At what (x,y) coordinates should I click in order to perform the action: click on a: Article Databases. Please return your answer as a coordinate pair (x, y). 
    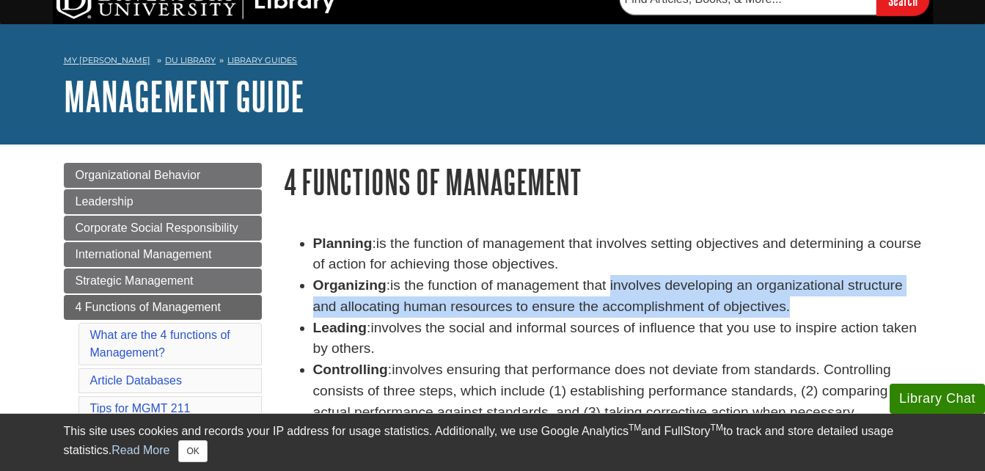
    Looking at the image, I should click on (136, 380).